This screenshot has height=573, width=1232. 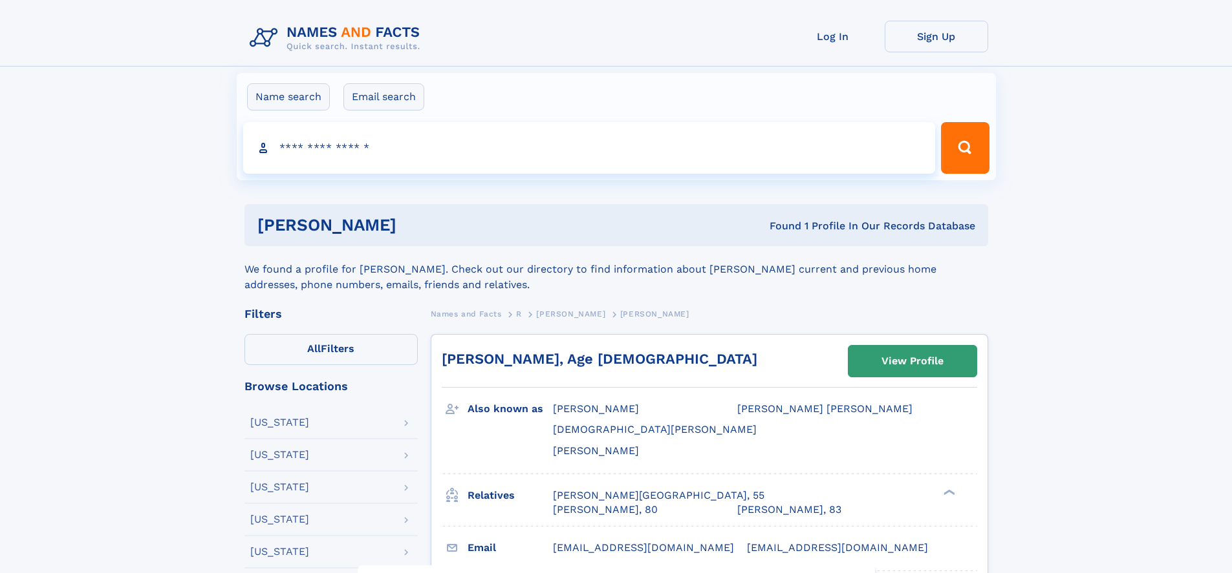 I want to click on span: All, so click(x=314, y=348).